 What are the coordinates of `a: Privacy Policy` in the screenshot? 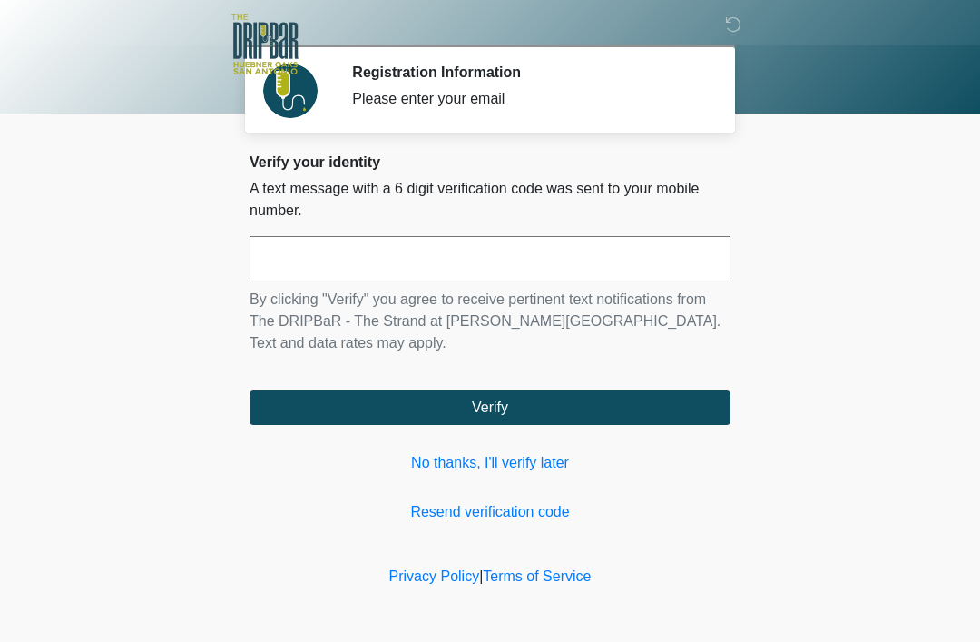 It's located at (435, 575).